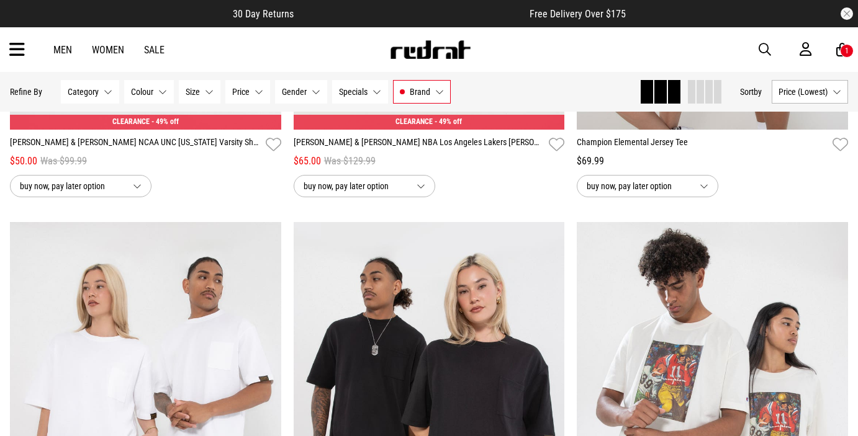 Image resolution: width=858 pixels, height=436 pixels. What do you see at coordinates (809, 92) in the screenshot?
I see `button: Price (Lowest)` at bounding box center [809, 92].